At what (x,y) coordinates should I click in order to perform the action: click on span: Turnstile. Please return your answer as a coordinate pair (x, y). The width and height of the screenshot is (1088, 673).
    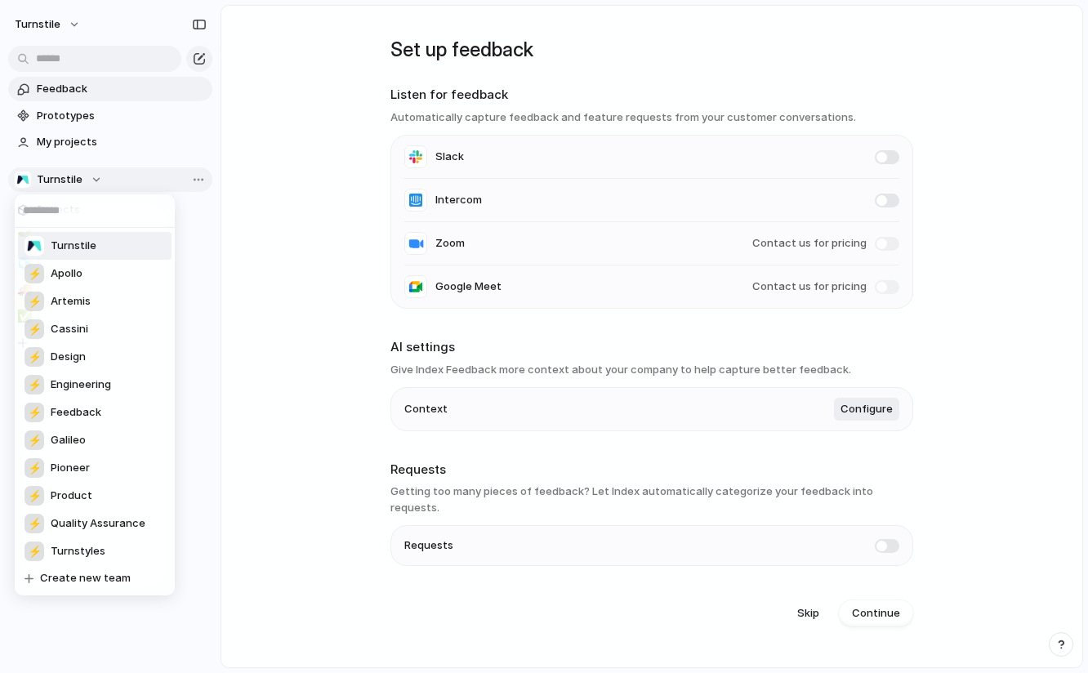
    Looking at the image, I should click on (74, 246).